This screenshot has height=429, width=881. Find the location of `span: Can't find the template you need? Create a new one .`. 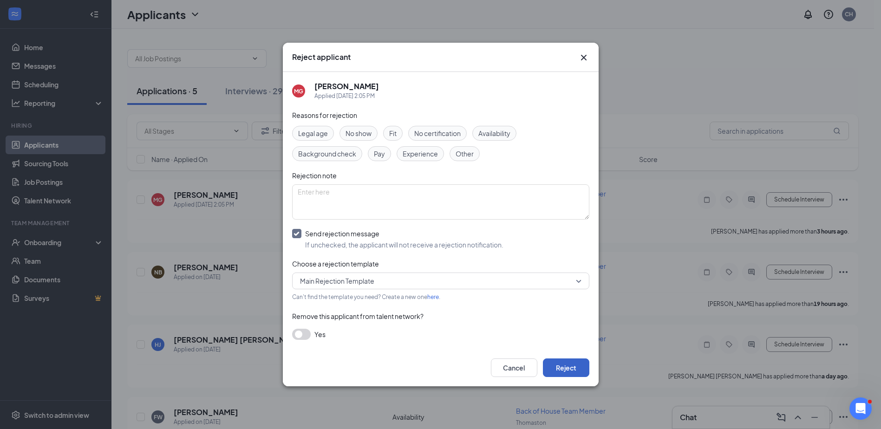

span: Can't find the template you need? Create a new one . is located at coordinates (366, 297).